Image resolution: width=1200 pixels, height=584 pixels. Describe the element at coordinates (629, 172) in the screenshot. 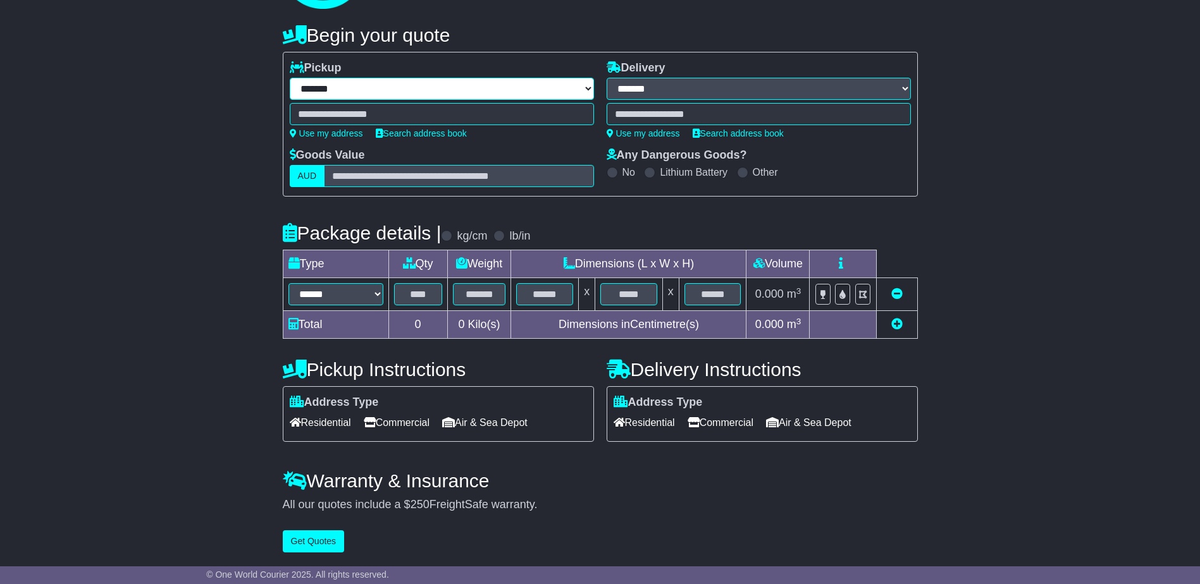

I see `label: No` at that location.